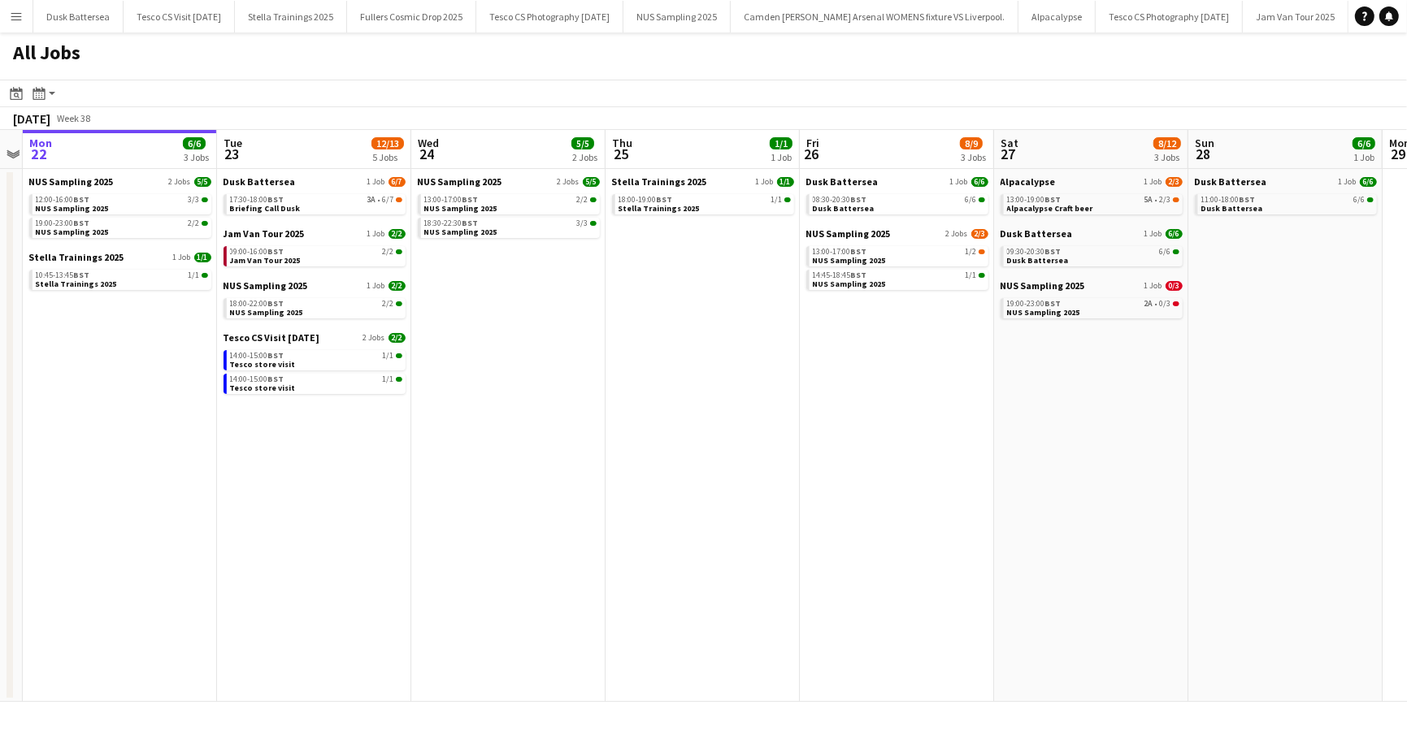  I want to click on span: 8/12, so click(1167, 143).